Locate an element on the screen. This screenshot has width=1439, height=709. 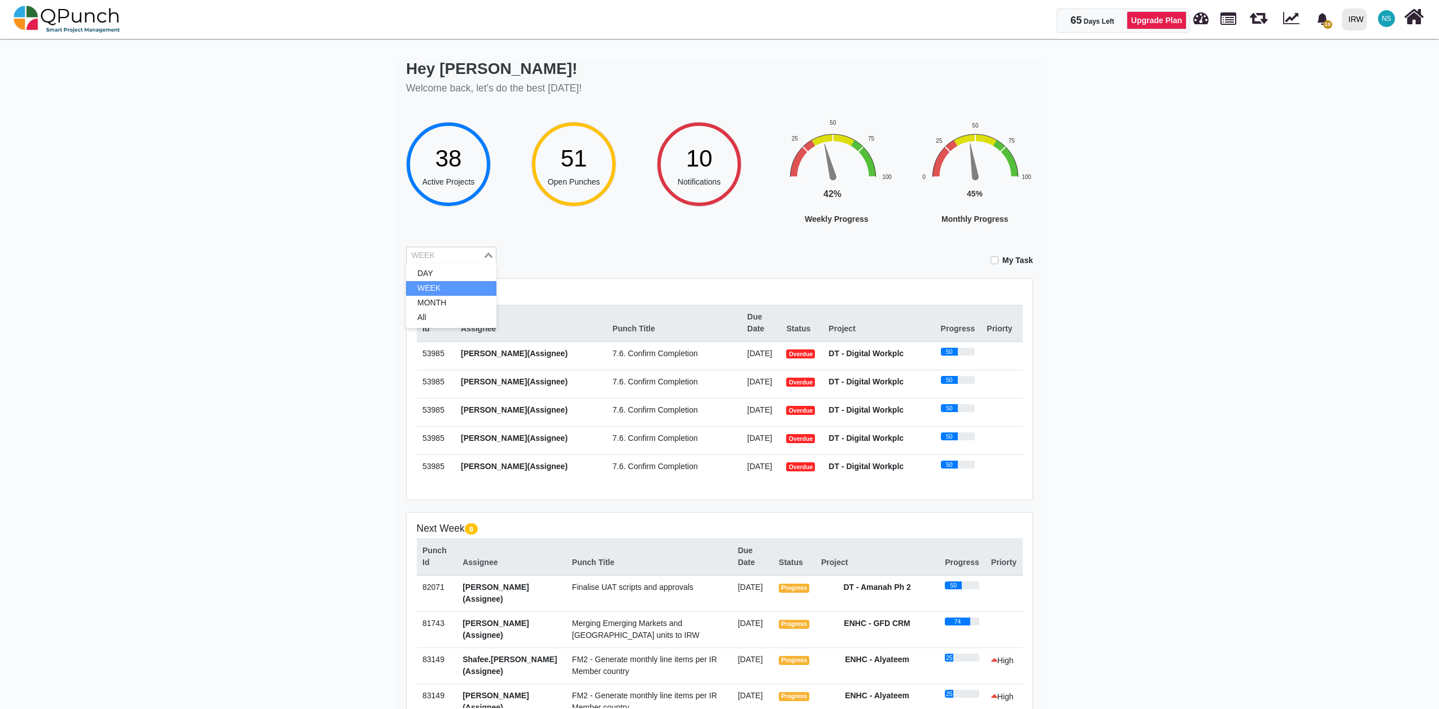
strong: DT - Amanah Ph 2 is located at coordinates (876, 587).